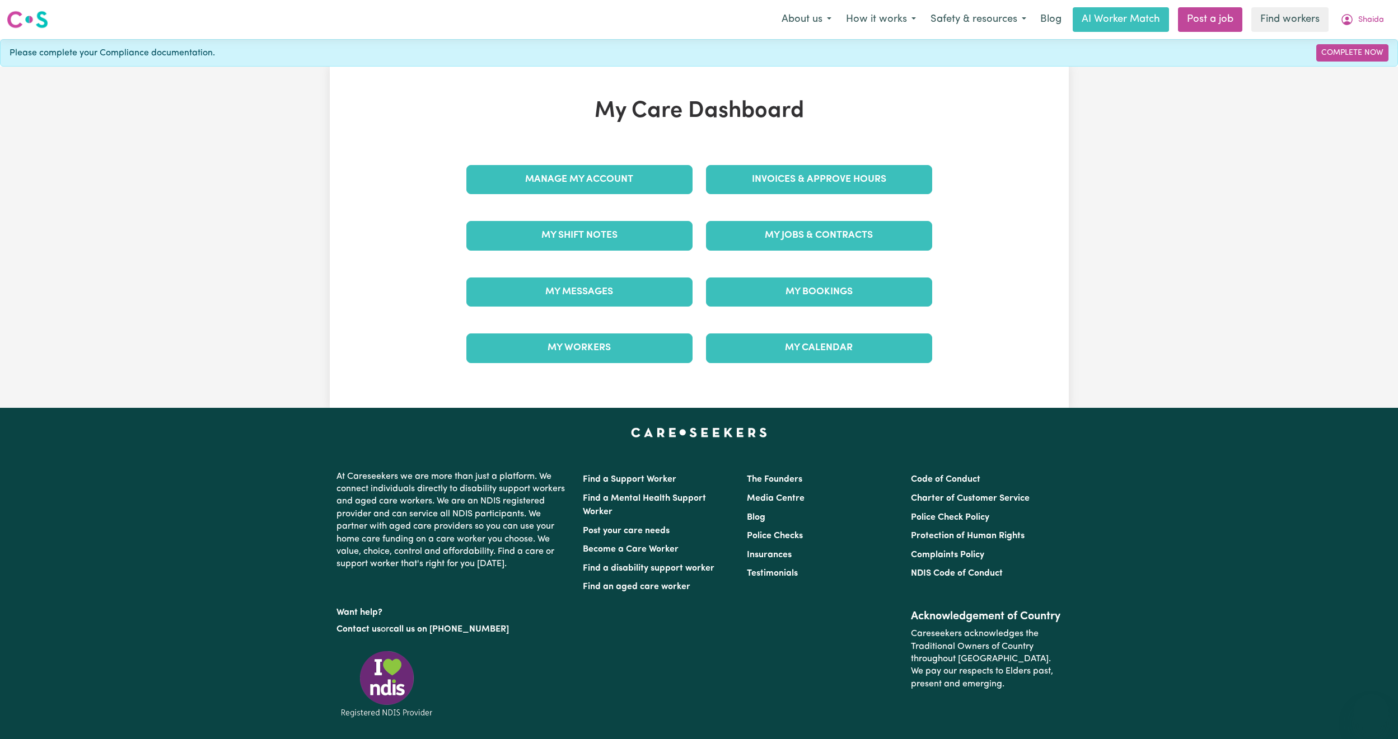 The width and height of the screenshot is (1398, 739). What do you see at coordinates (1352, 53) in the screenshot?
I see `a: Complete Now` at bounding box center [1352, 53].